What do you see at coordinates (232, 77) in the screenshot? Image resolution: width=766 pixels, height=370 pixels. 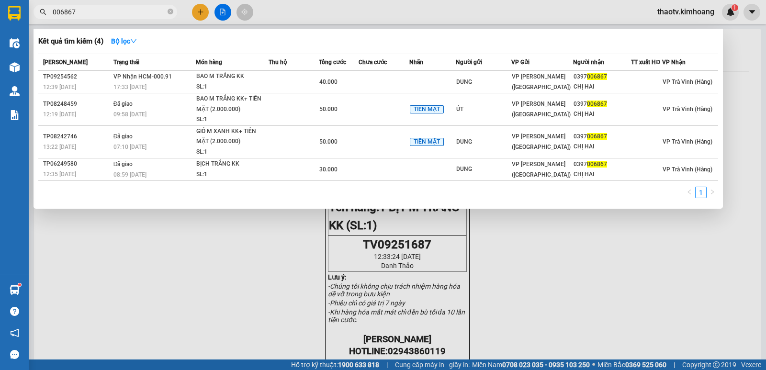 I see `div: BAO M TRẮNG KK` at bounding box center [232, 77].